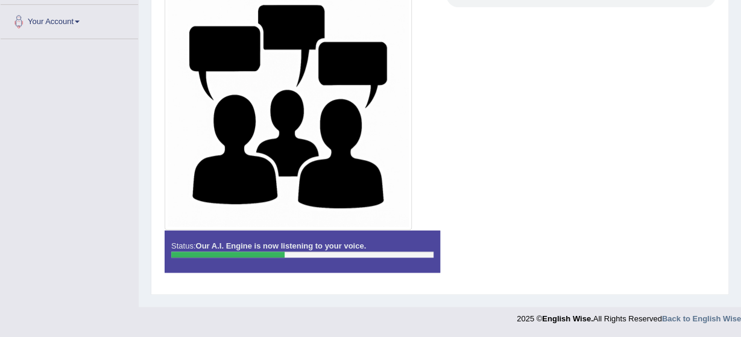  I want to click on a: Back to English Wise, so click(701, 319).